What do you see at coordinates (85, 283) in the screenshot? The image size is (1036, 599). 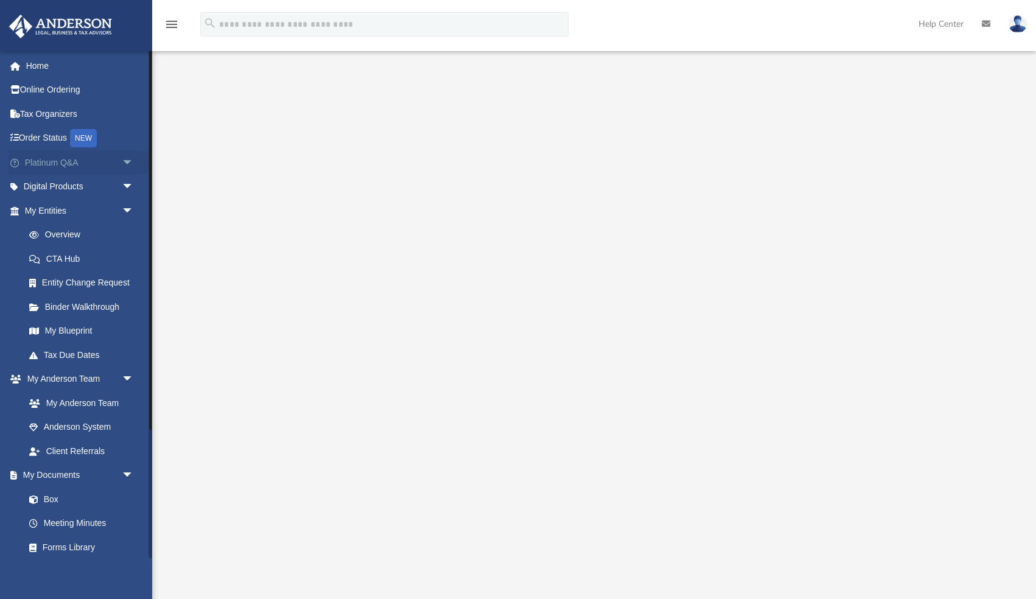 I see `a: Entity Change Request` at bounding box center [85, 283].